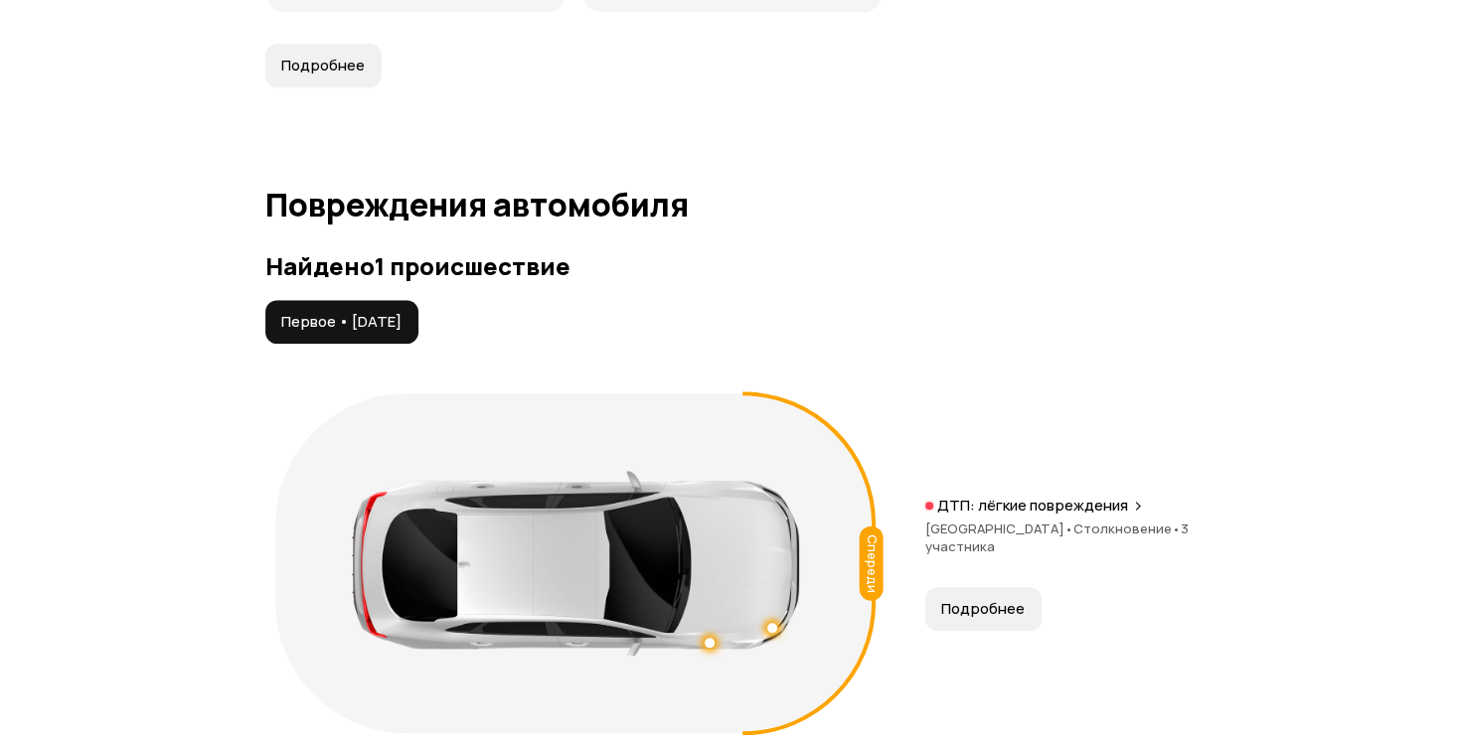  What do you see at coordinates (1057, 538) in the screenshot?
I see `span: 3 участника` at bounding box center [1057, 538].